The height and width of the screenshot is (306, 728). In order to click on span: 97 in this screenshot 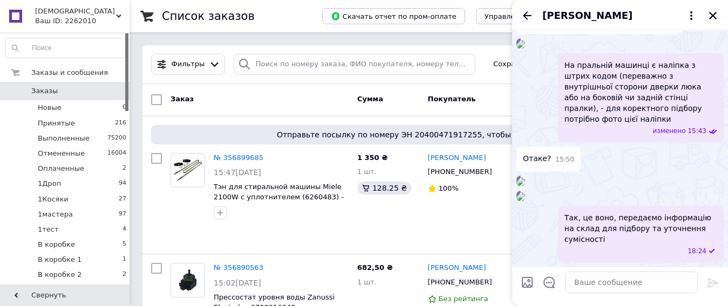, I will do `click(122, 215)`.